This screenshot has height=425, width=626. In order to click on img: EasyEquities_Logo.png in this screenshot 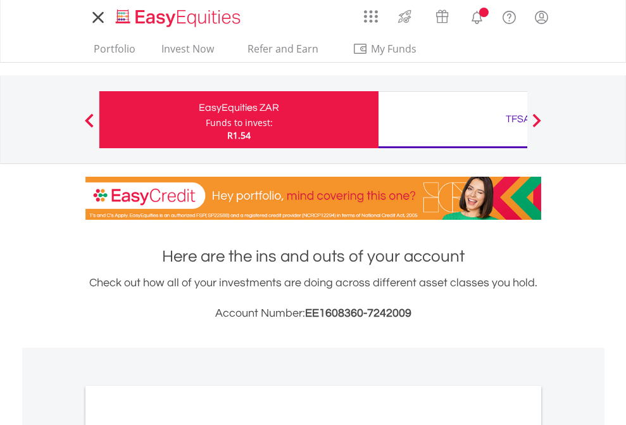, I will do `click(179, 18)`.